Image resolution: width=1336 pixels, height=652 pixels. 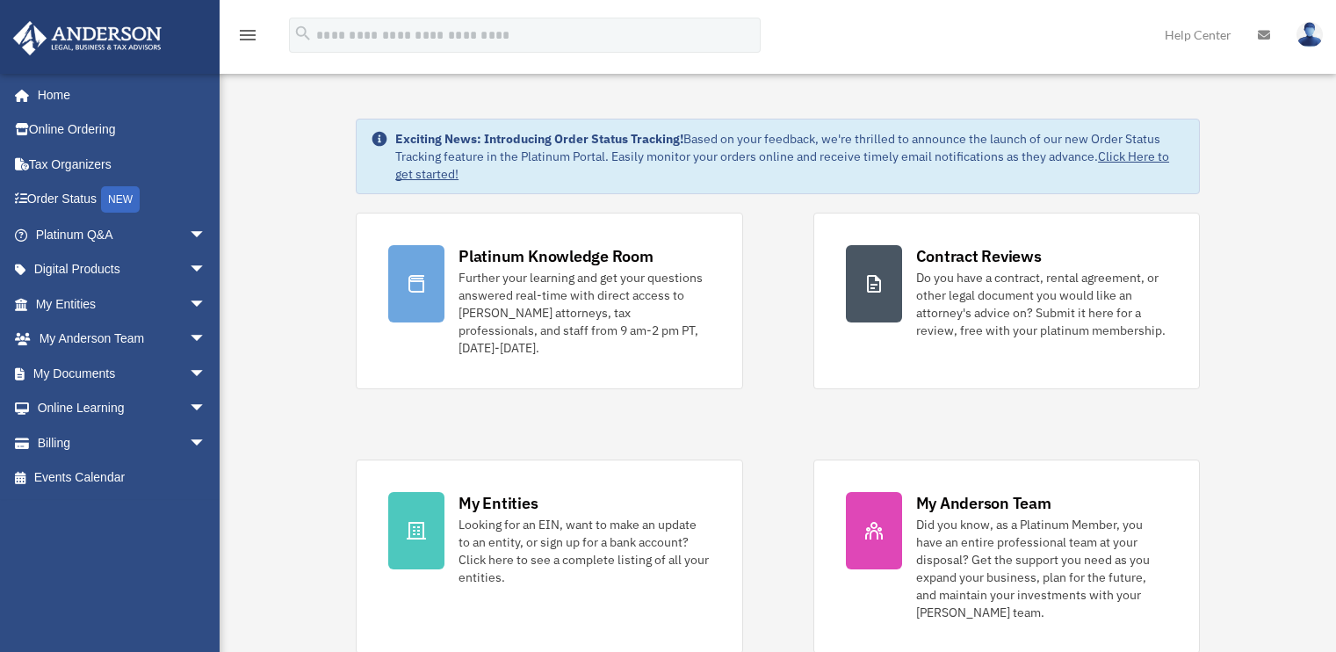 I want to click on strong: Exciting News: Introducing Order Status Tracking!, so click(x=539, y=139).